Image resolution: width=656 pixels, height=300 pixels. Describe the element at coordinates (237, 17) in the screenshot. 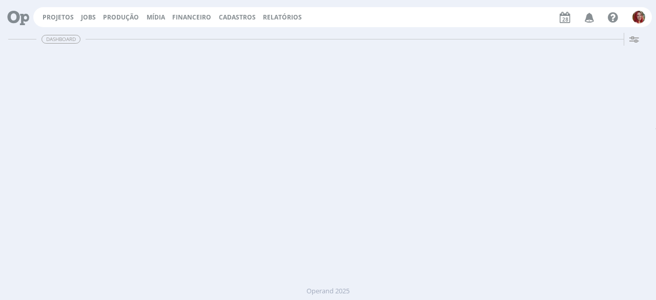

I see `button: Cadastros` at that location.